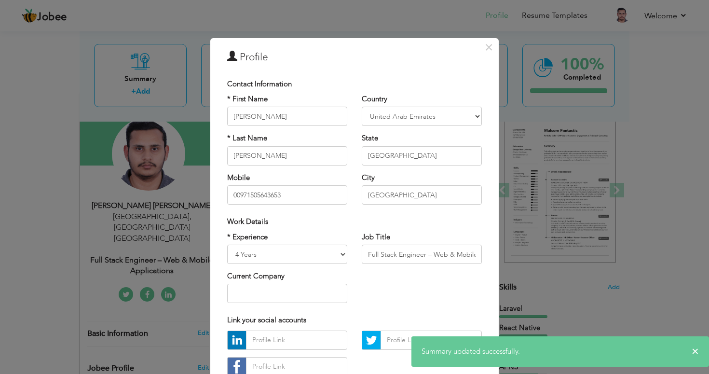 The height and width of the screenshot is (374, 709). Describe the element at coordinates (256, 276) in the screenshot. I see `label: Current Company` at that location.